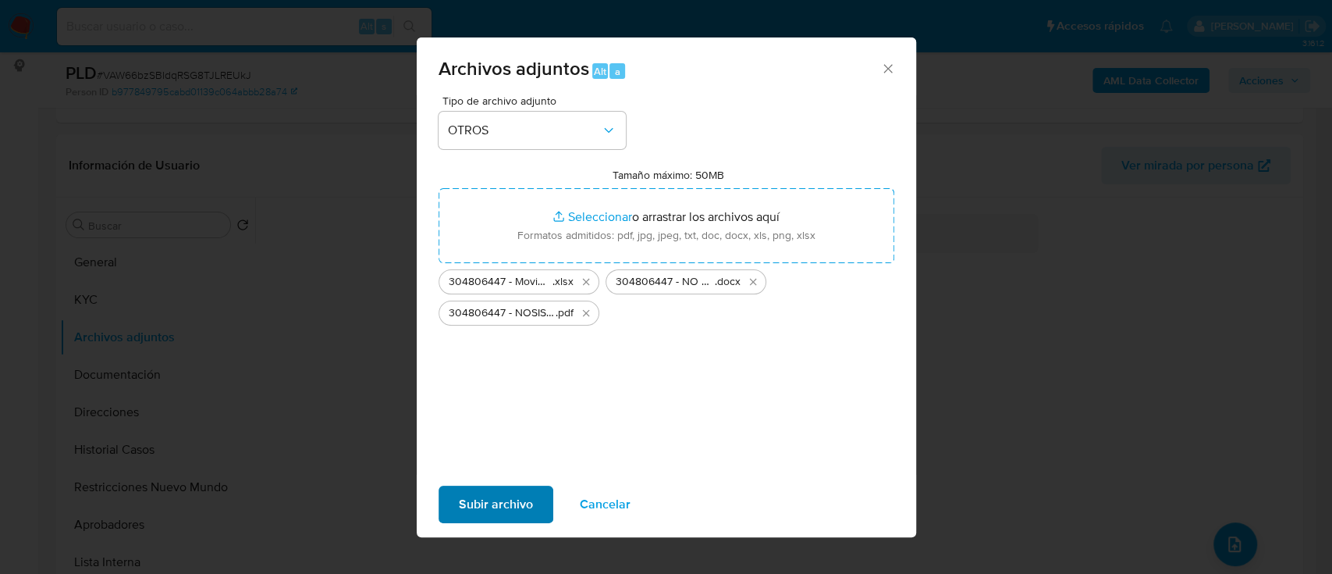 This screenshot has height=574, width=1332. I want to click on span: 304806447 - Movimientos, so click(500, 282).